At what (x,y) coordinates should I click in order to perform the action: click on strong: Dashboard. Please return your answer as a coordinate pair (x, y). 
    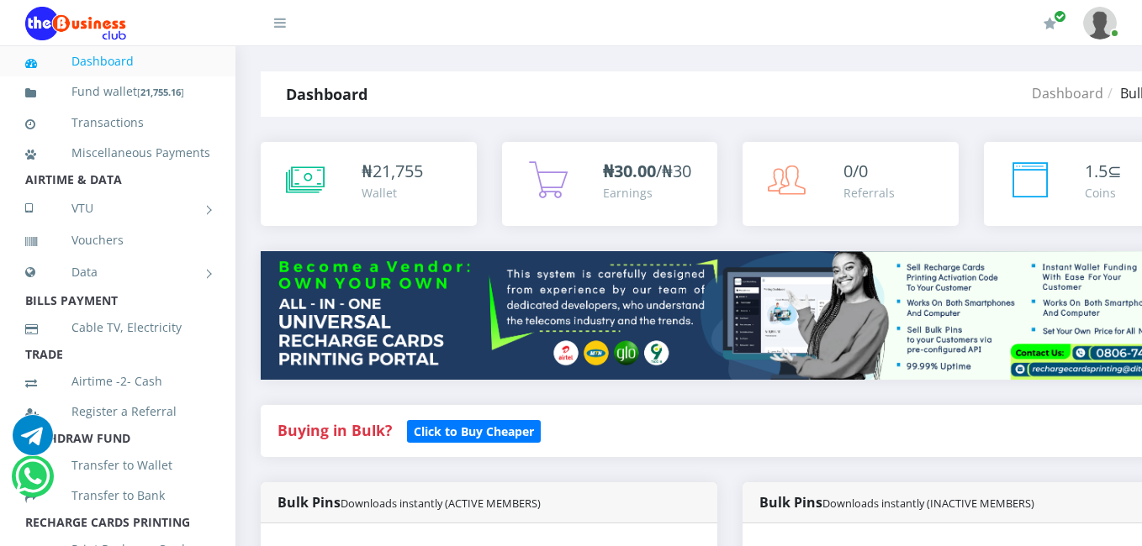
    Looking at the image, I should click on (326, 94).